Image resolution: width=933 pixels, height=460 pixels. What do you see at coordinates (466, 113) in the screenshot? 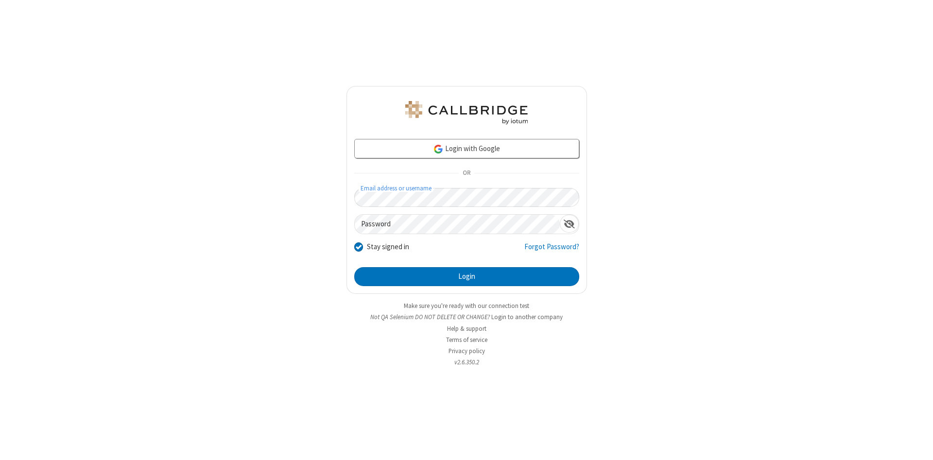
I see `img: QA Selenium DO NOT DELETE OR CHANGE` at bounding box center [466, 113].